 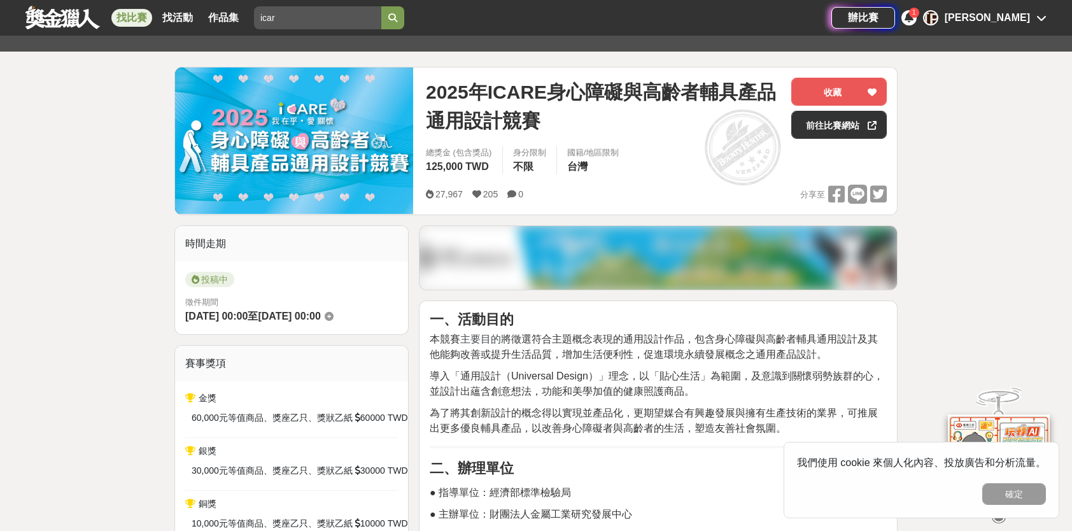 What do you see at coordinates (577, 166) in the screenshot?
I see `span: 台灣` at bounding box center [577, 166].